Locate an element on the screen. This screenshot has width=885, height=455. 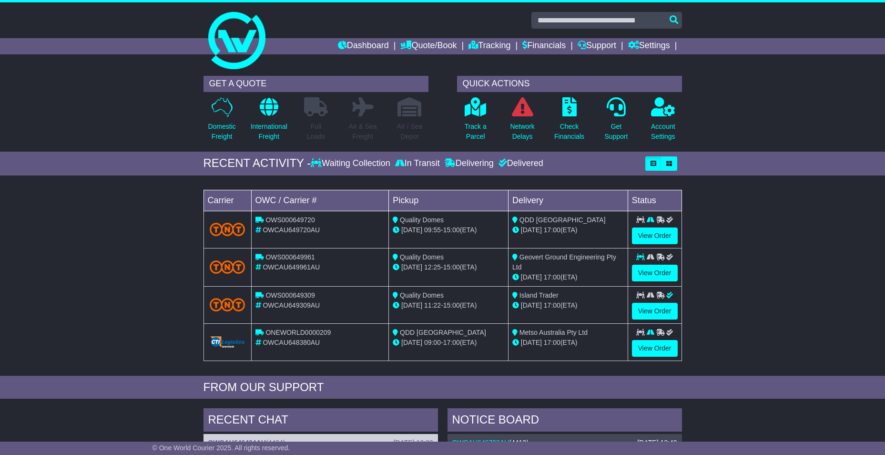
td: Carrier is located at coordinates (227, 200).